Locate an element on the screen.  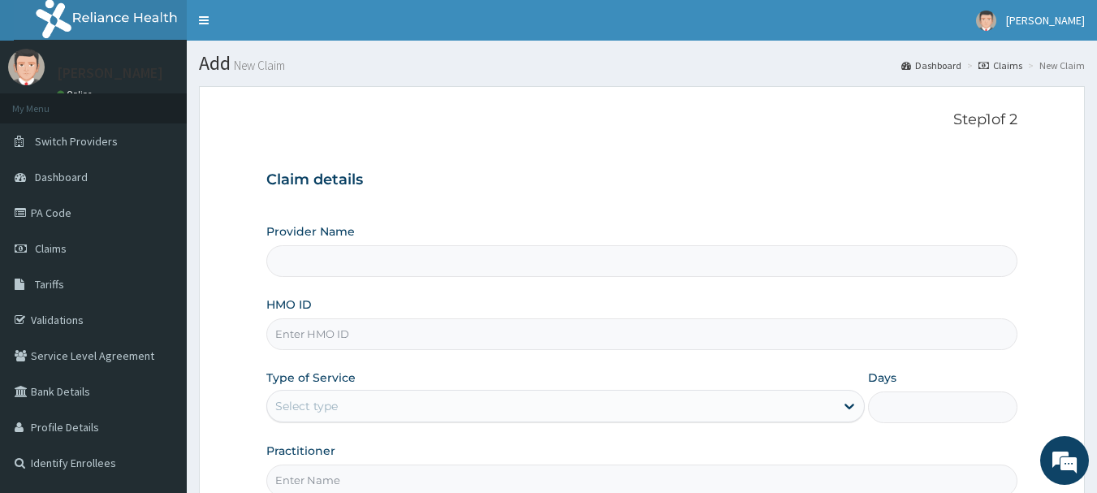
label: Provider Name is located at coordinates (310, 231).